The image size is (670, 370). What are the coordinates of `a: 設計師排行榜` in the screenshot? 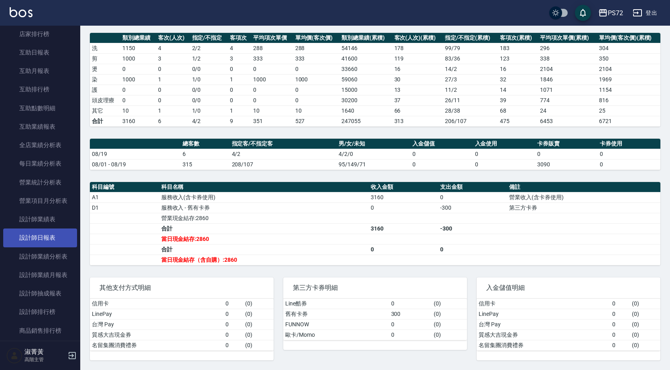 It's located at (40, 312).